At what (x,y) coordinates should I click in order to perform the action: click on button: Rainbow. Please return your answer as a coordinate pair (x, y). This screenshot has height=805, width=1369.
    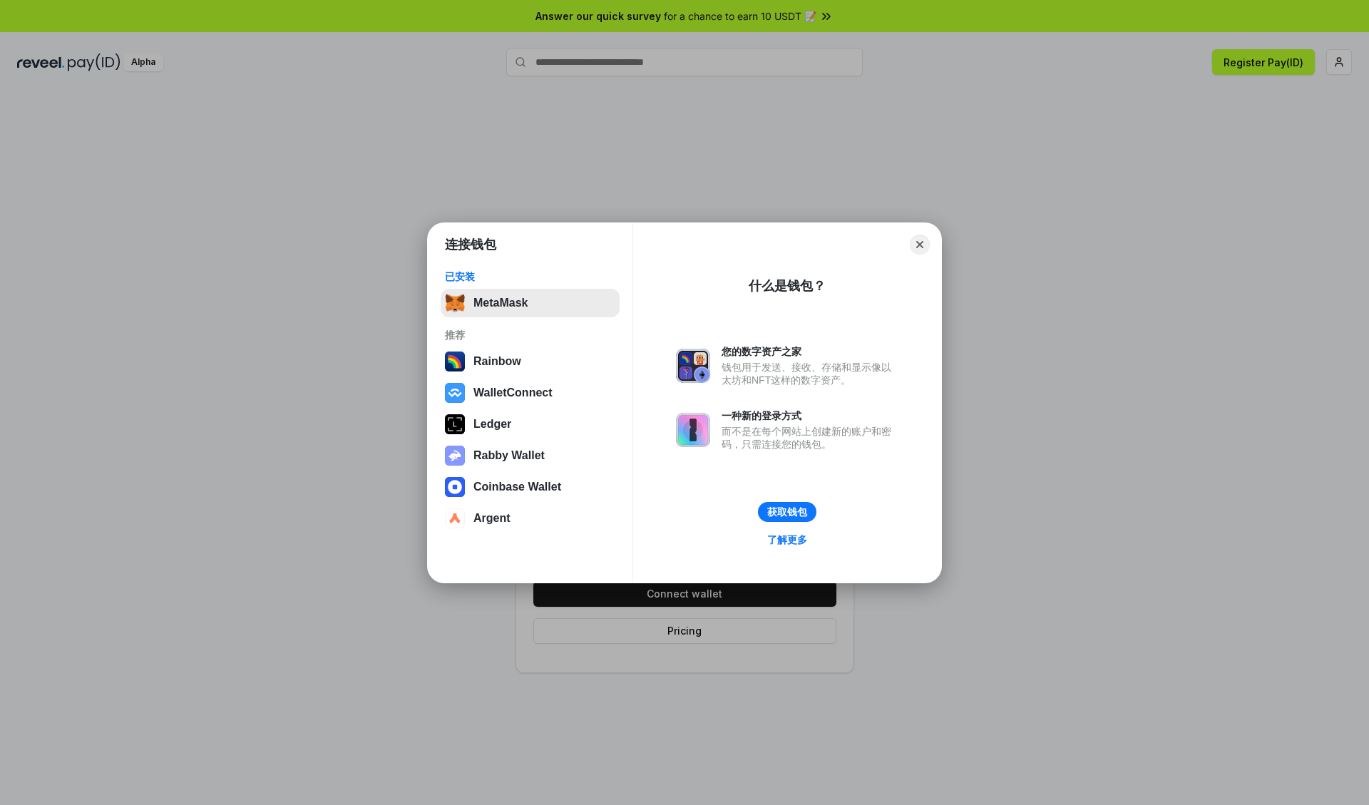
    Looking at the image, I should click on (530, 361).